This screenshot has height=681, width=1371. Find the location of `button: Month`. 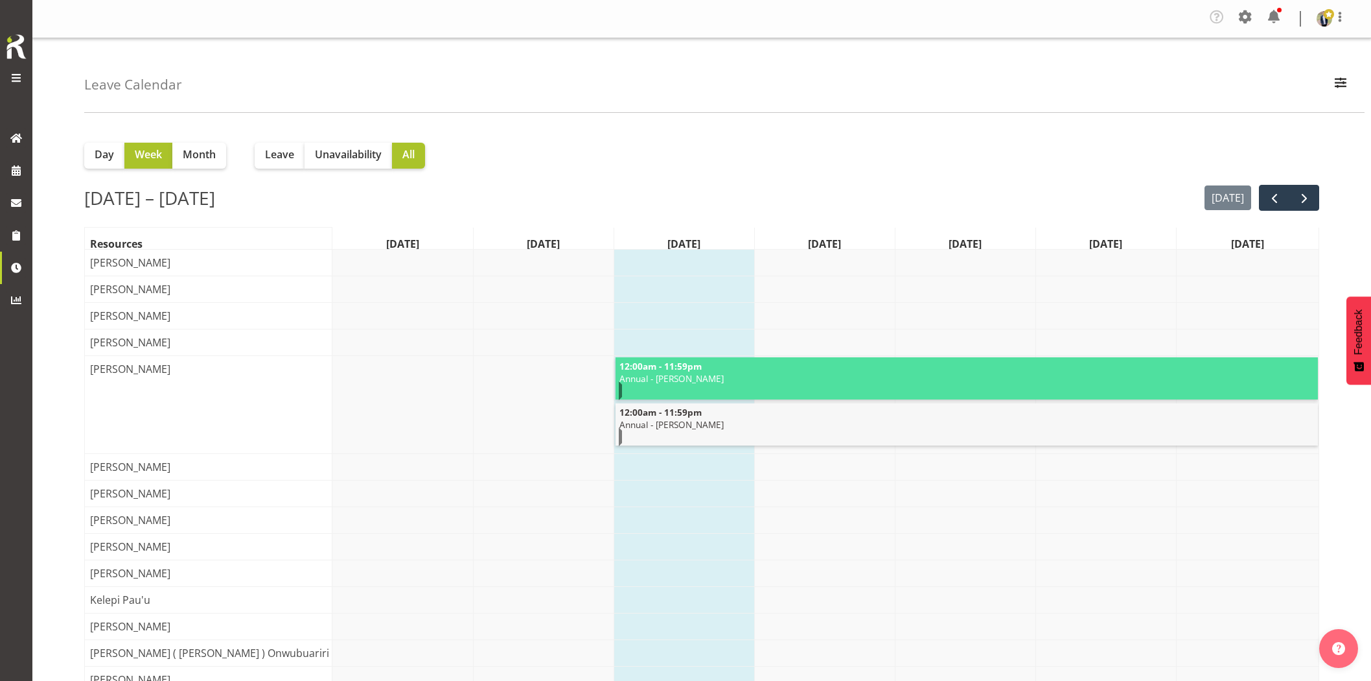

button: Month is located at coordinates (199, 156).